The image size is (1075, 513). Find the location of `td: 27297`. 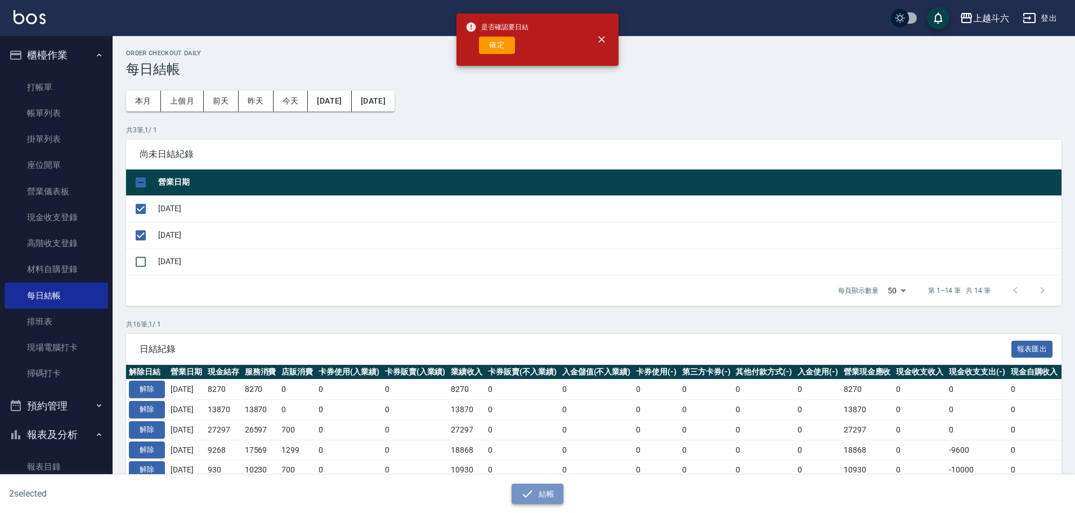

td: 27297 is located at coordinates (867, 429).